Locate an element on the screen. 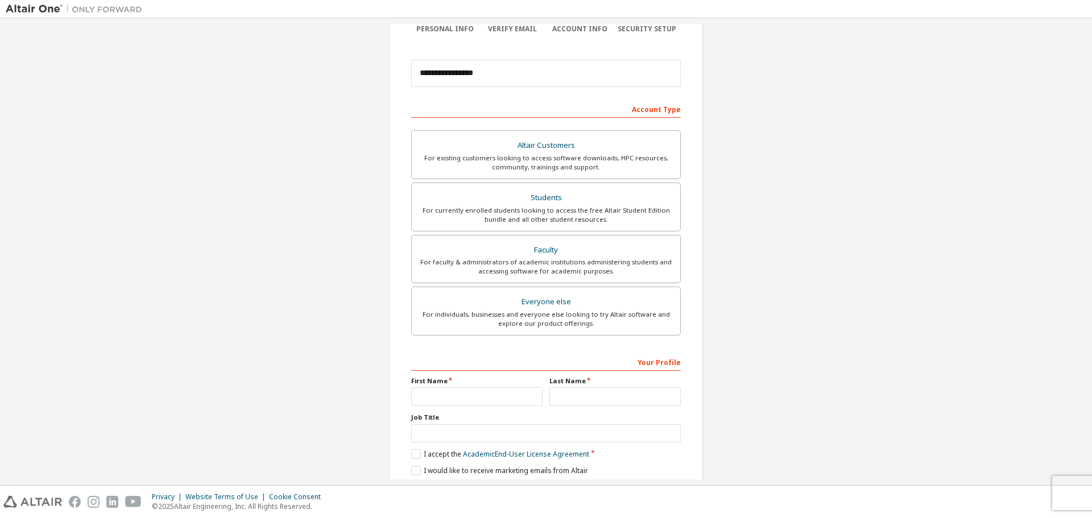  div: Website Terms of Use is located at coordinates (227, 497).